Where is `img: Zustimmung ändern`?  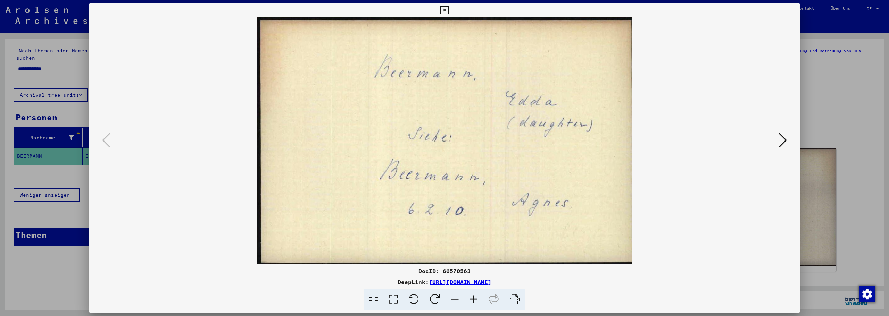 img: Zustimmung ändern is located at coordinates (867, 294).